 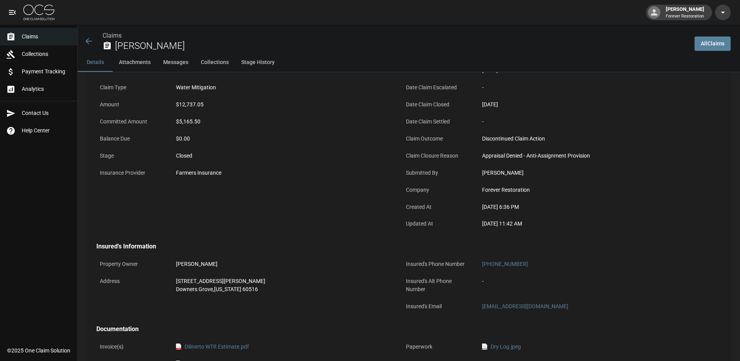 What do you see at coordinates (39, 12) in the screenshot?
I see `img: ocs-logo-white-transparent.png` at bounding box center [39, 12].